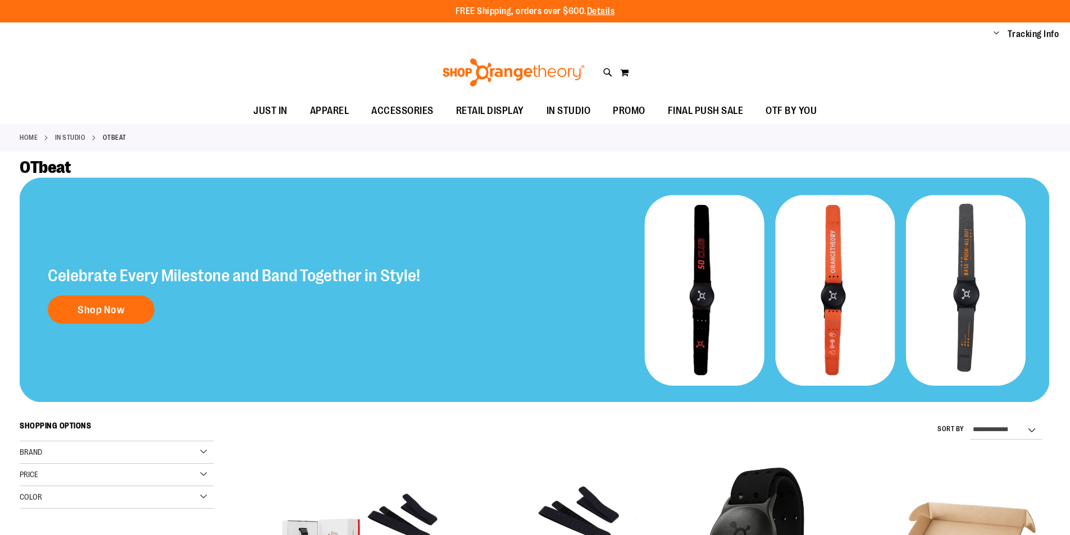  Describe the element at coordinates (629, 111) in the screenshot. I see `span: PROMO` at that location.